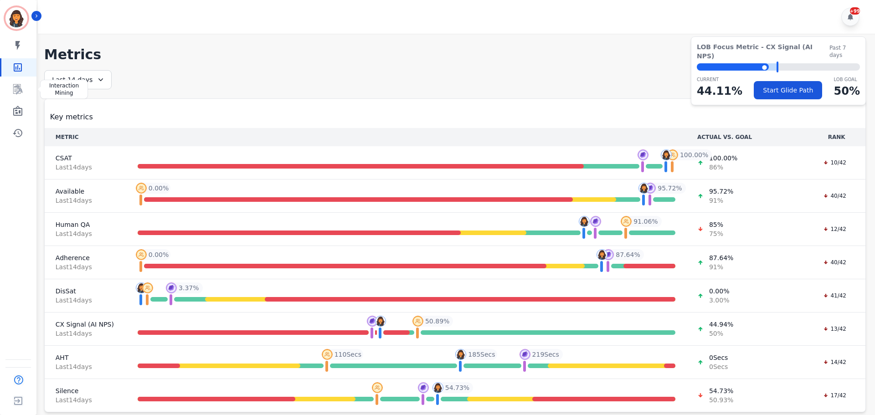 Image resolution: width=875 pixels, height=415 pixels. What do you see at coordinates (723, 167) in the screenshot?
I see `span: 86 %` at bounding box center [723, 167].